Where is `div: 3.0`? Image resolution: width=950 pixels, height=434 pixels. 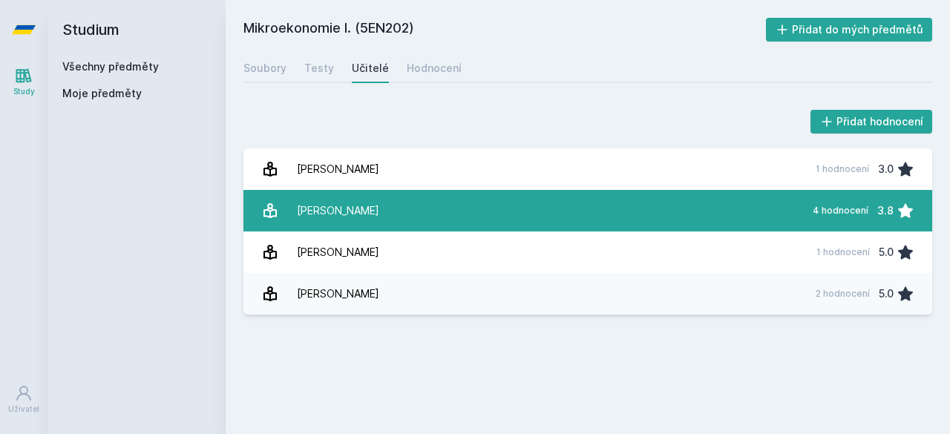 div: 3.0 is located at coordinates (885, 169).